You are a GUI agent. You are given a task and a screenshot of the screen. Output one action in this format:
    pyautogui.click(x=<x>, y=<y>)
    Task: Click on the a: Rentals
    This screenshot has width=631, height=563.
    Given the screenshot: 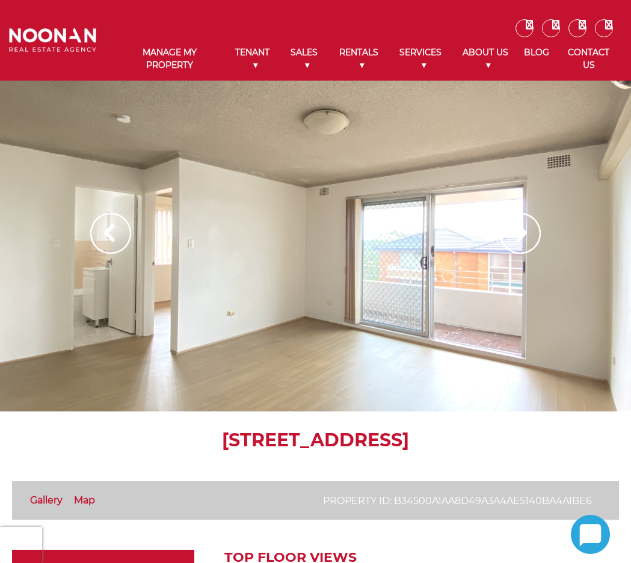 What is the action you would take?
    pyautogui.click(x=359, y=59)
    